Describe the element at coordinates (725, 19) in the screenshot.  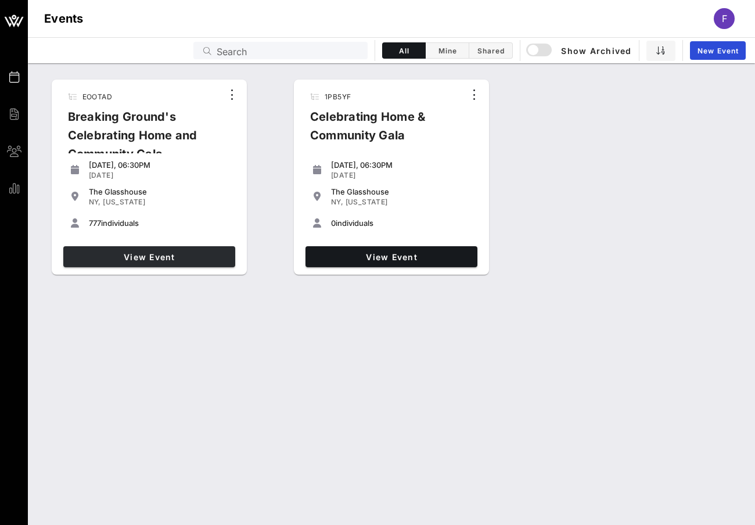
I see `div: F` at that location.